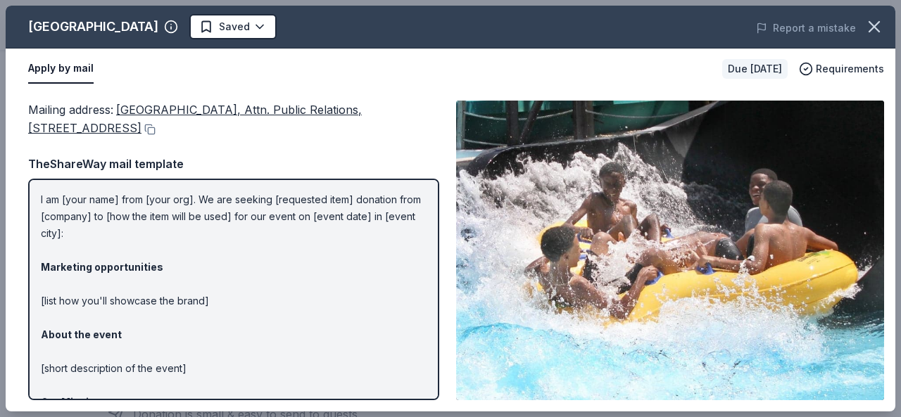  What do you see at coordinates (234, 119) in the screenshot?
I see `div: Mailing address :` at bounding box center [234, 119].